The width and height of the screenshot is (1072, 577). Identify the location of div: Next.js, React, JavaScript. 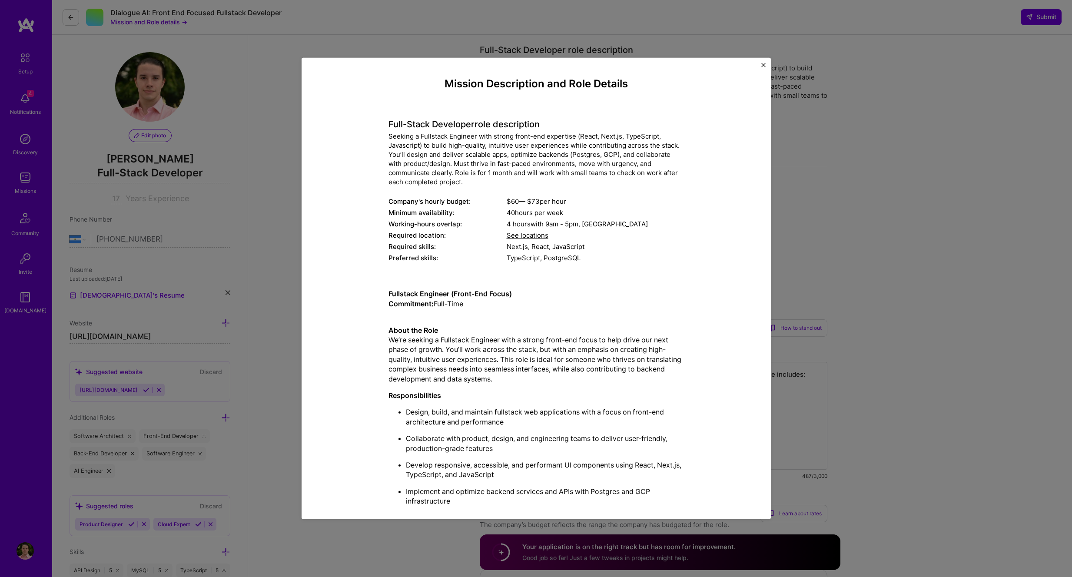
(596, 246).